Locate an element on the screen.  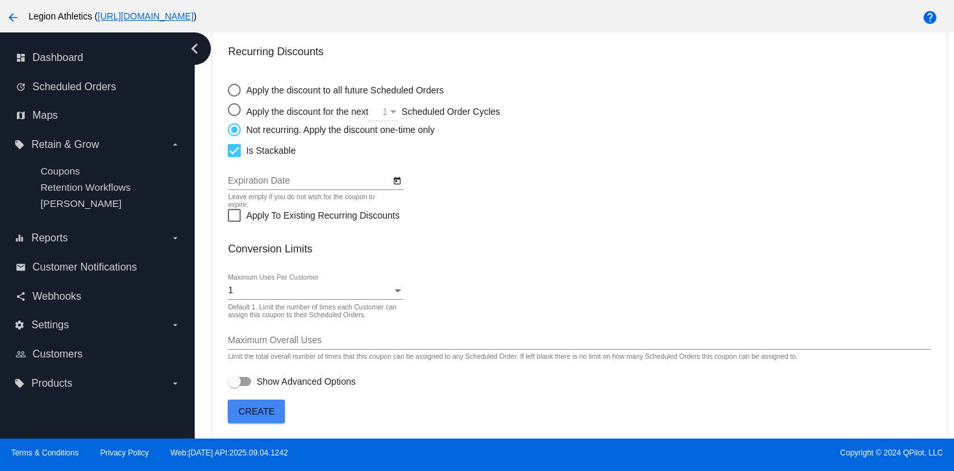
span: Scheduled Orders is located at coordinates (74, 87).